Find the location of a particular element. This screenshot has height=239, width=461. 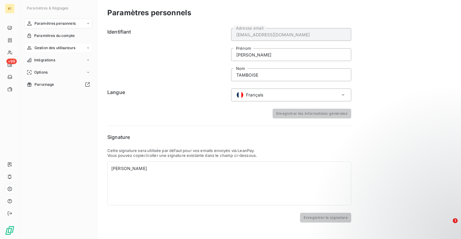

div: KI is located at coordinates (10, 9).